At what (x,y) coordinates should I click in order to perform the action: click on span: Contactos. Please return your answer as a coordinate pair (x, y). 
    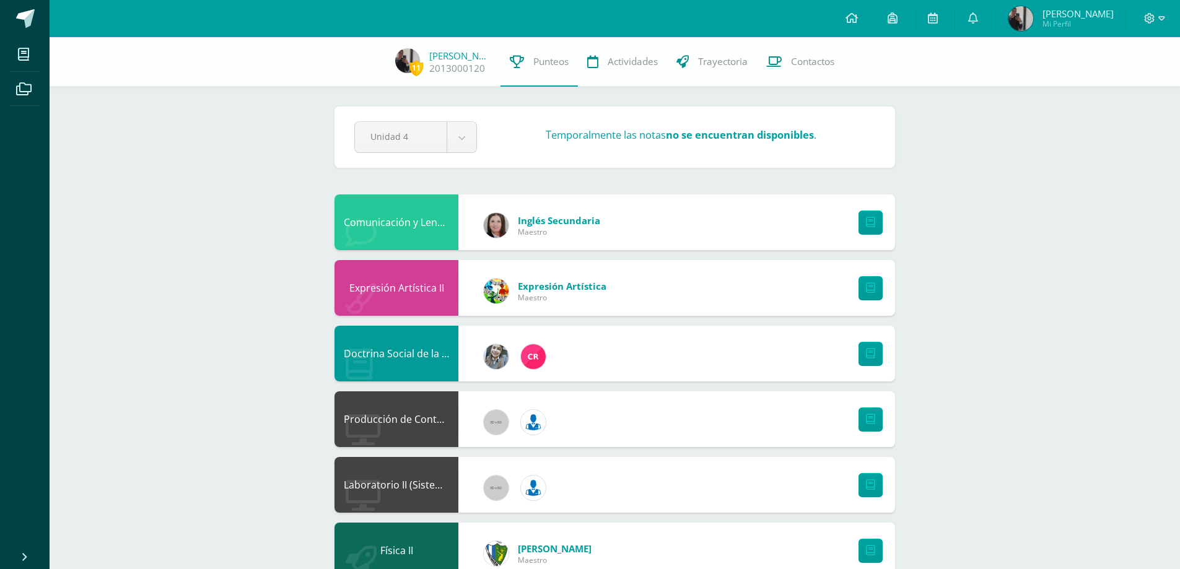
    Looking at the image, I should click on (813, 61).